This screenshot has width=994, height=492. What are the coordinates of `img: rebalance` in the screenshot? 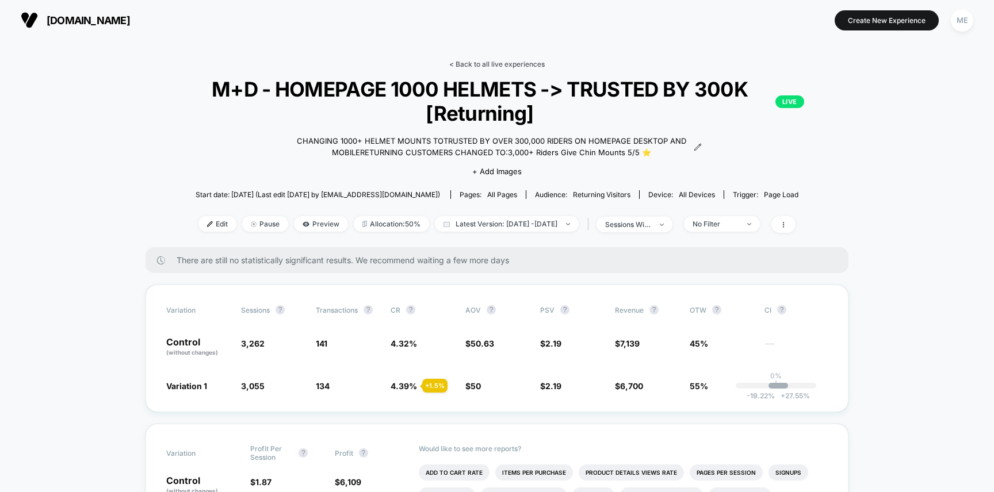 It's located at (365, 224).